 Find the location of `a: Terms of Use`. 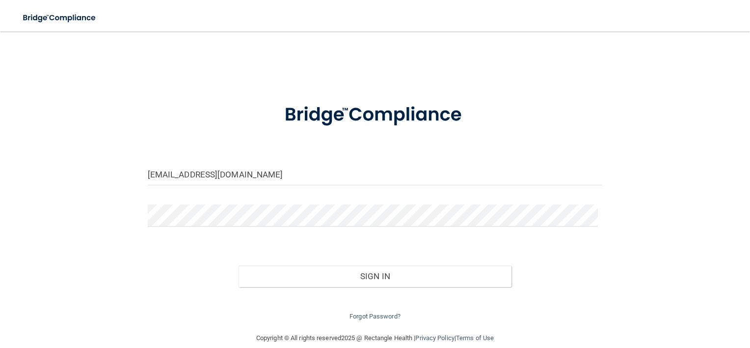

a: Terms of Use is located at coordinates (475, 337).